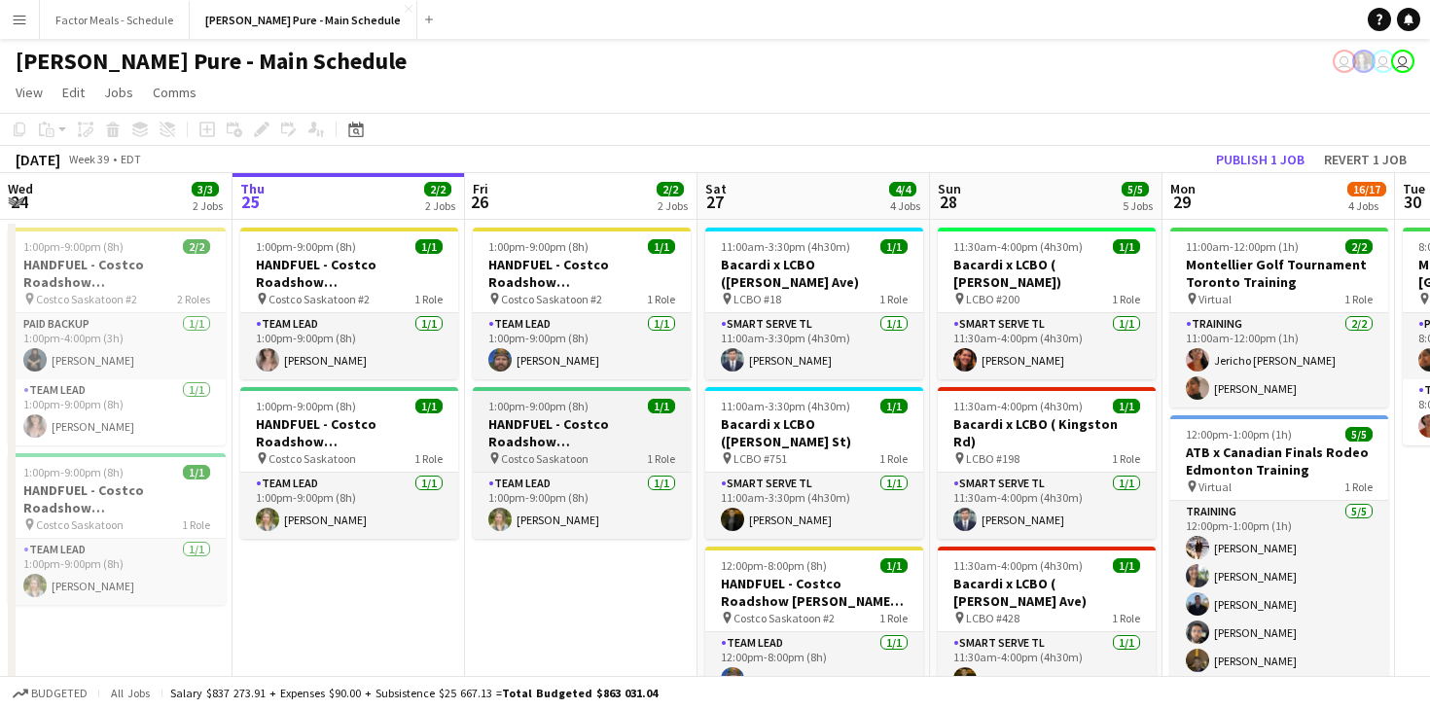 The image size is (1430, 709). Describe the element at coordinates (20, 189) in the screenshot. I see `span: Wed` at that location.